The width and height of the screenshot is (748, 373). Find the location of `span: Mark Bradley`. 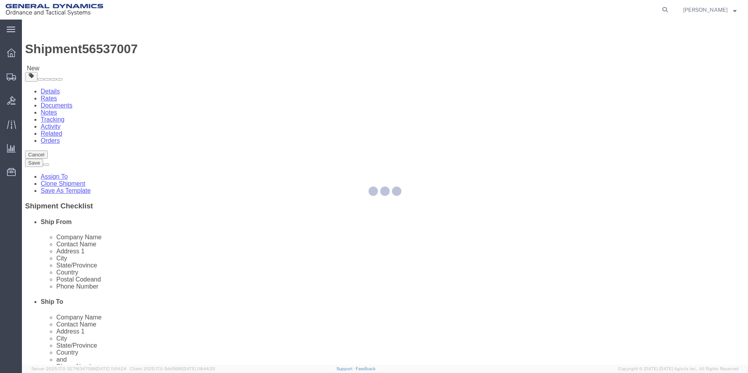

span: Mark Bradley is located at coordinates (705, 10).